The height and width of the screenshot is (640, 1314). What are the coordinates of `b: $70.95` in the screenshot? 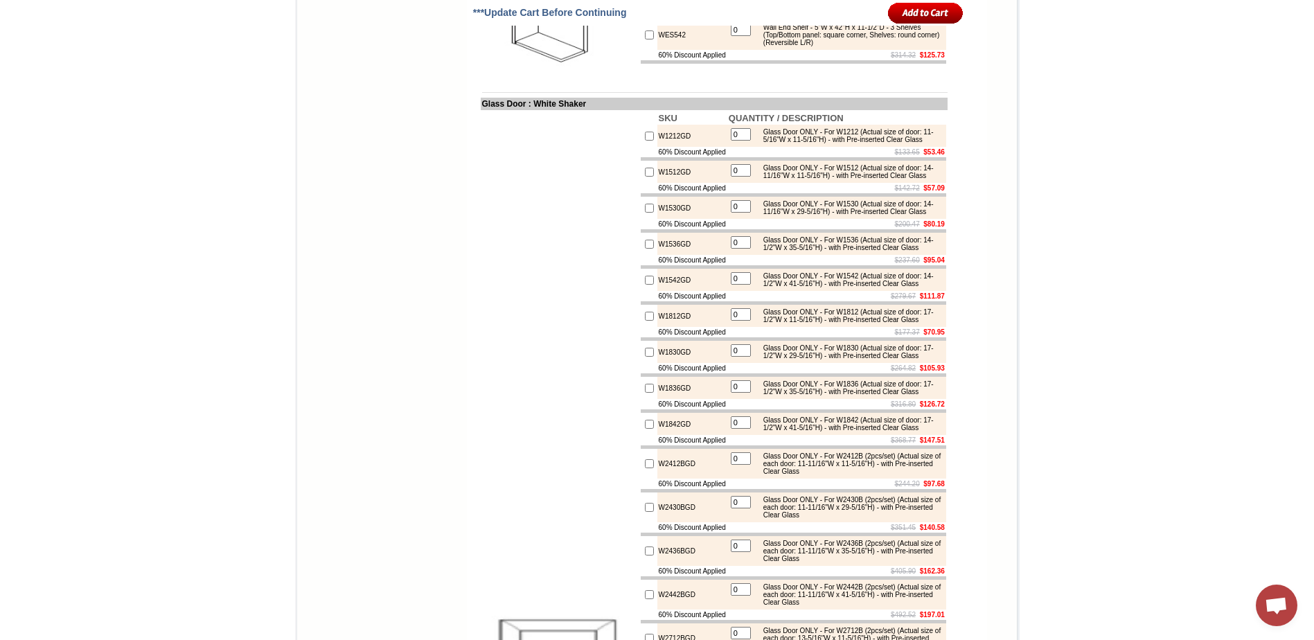 It's located at (934, 332).